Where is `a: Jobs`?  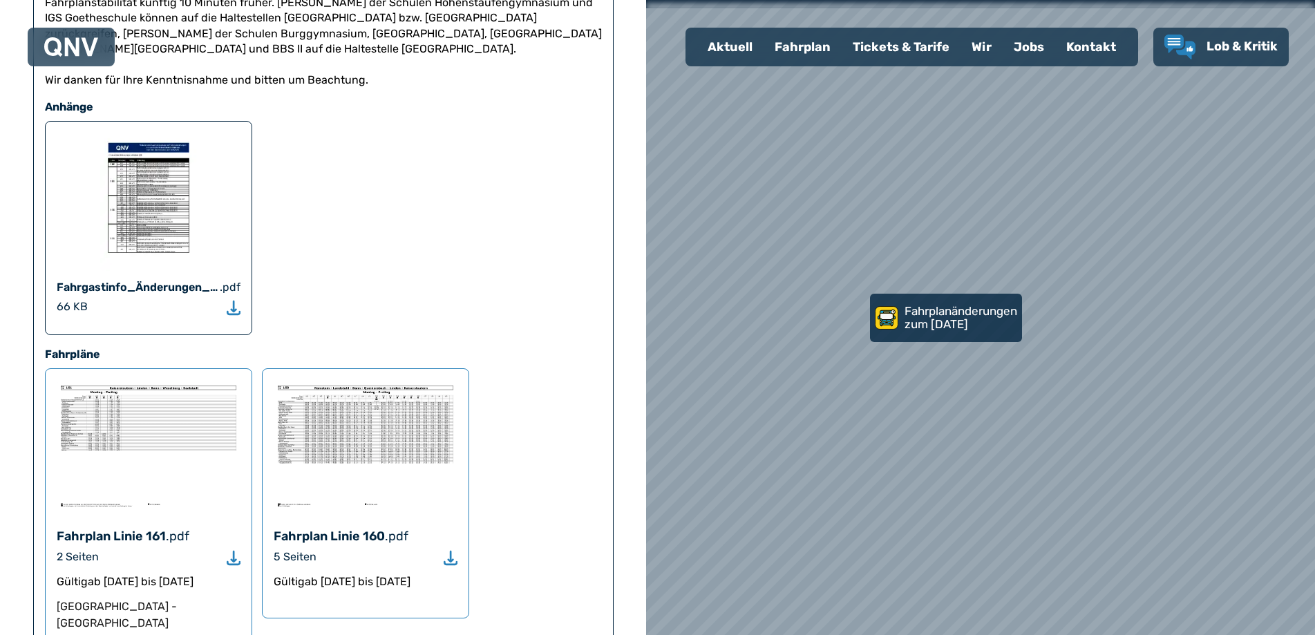 a: Jobs is located at coordinates (1029, 47).